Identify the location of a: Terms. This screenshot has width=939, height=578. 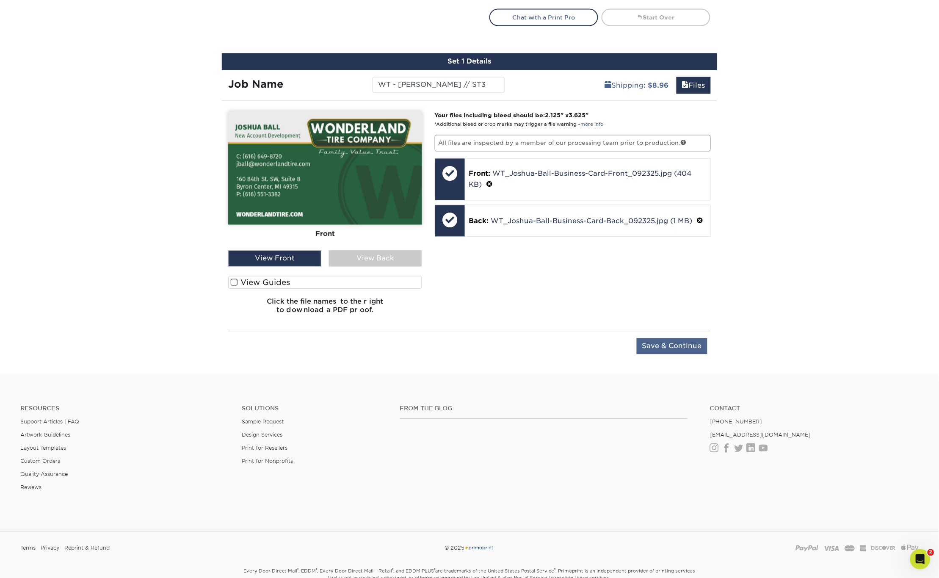
(28, 548).